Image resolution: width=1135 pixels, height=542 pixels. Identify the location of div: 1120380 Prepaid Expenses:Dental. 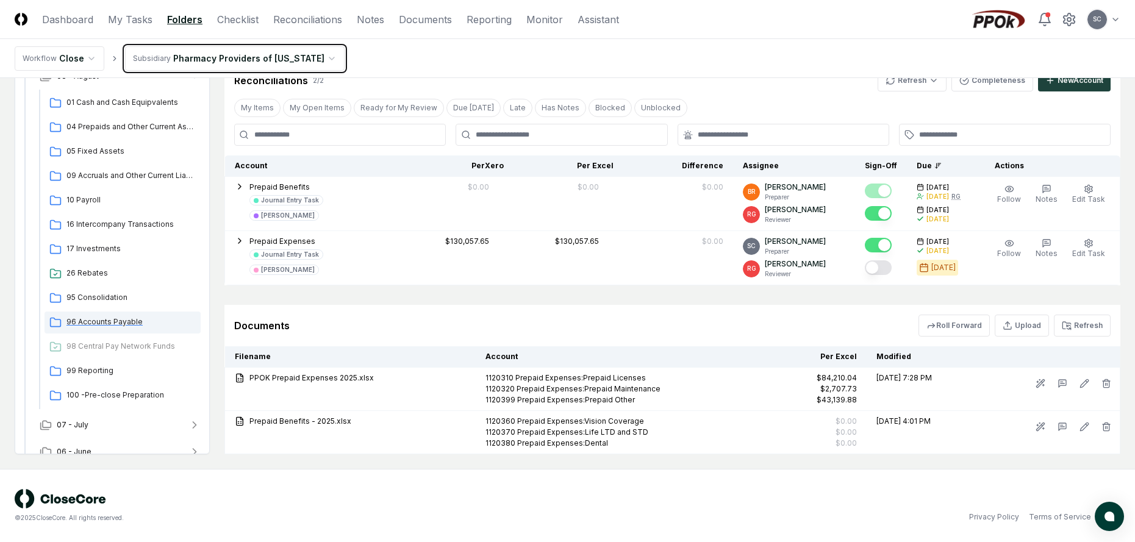
(616, 444).